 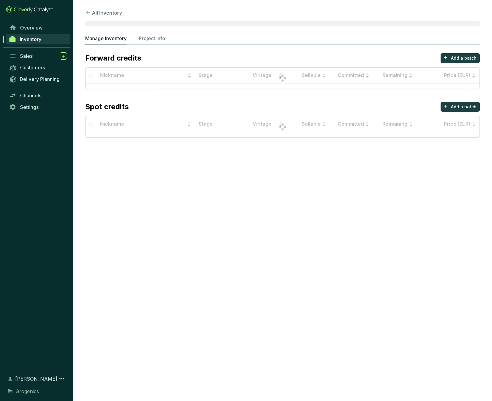 What do you see at coordinates (38, 56) in the screenshot?
I see `a: Sales` at bounding box center [38, 56].